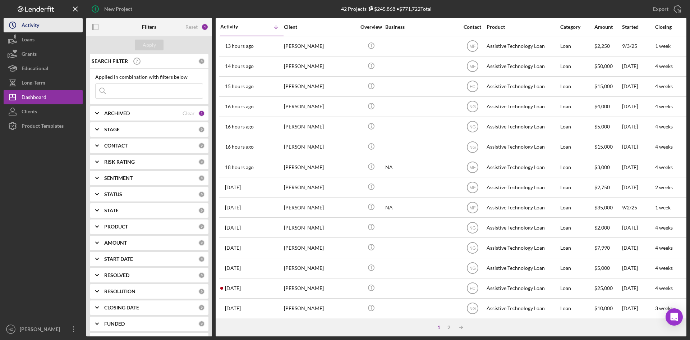 The width and height of the screenshot is (690, 340). I want to click on time: 2025-09-22 23:37, so click(239, 66).